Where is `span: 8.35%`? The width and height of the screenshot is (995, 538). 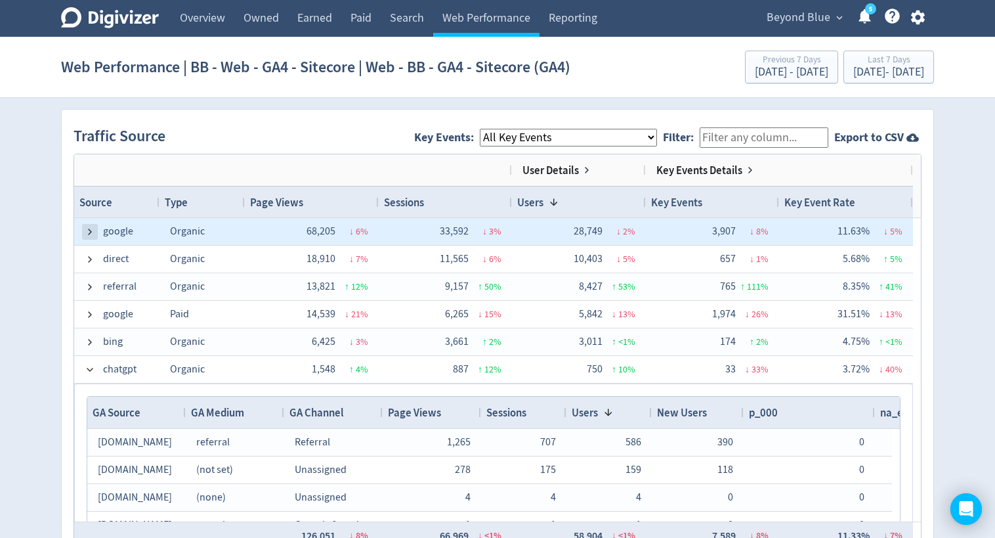 span: 8.35% is located at coordinates (856, 286).